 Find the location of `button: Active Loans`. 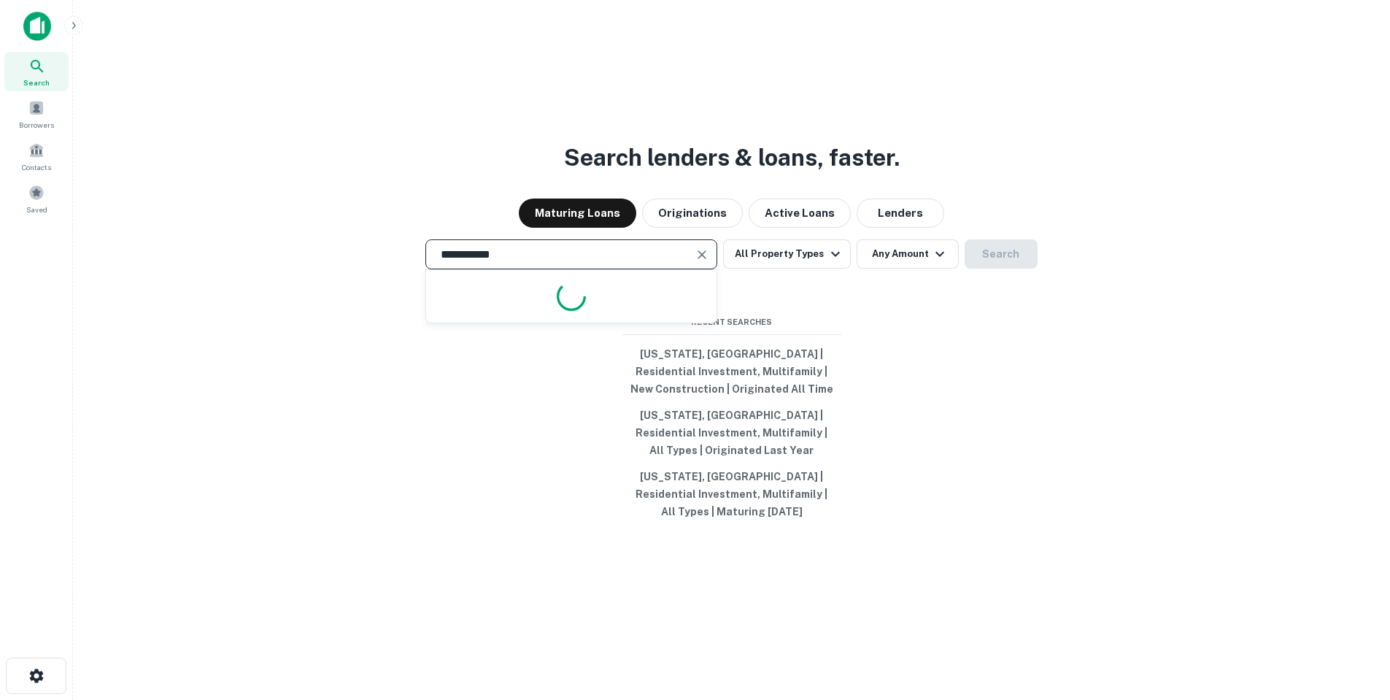

button: Active Loans is located at coordinates (800, 213).